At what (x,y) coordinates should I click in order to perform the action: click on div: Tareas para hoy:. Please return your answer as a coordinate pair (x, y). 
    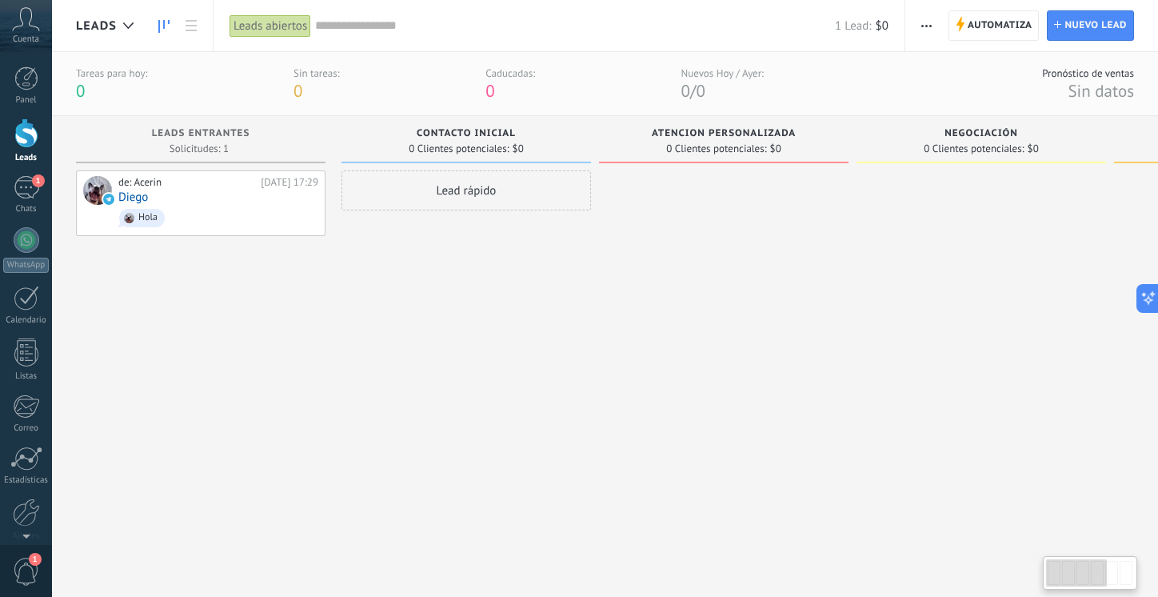
    Looking at the image, I should click on (111, 73).